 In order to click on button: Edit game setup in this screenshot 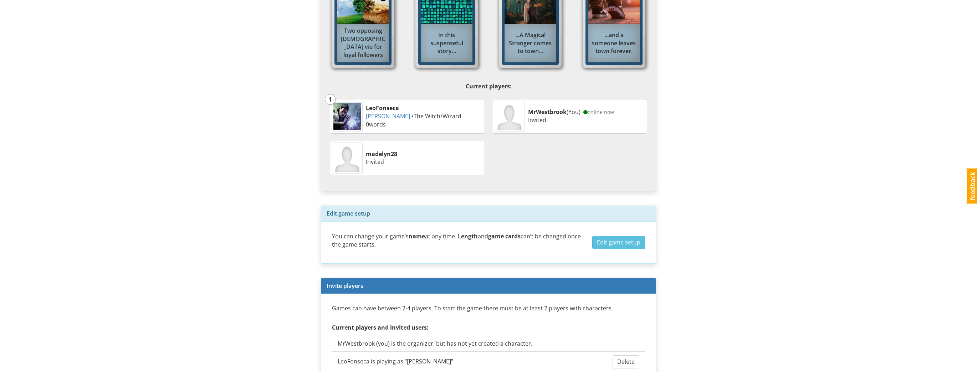, I will do `click(618, 242)`.